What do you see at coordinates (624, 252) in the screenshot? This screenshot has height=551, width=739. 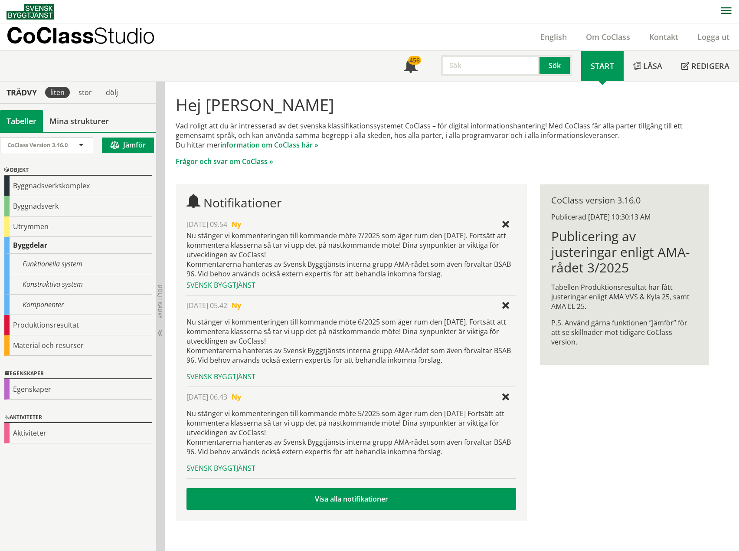 I see `h1: Publicering av justeringar enligt AMA-rådet 3/2025` at bounding box center [624, 252].